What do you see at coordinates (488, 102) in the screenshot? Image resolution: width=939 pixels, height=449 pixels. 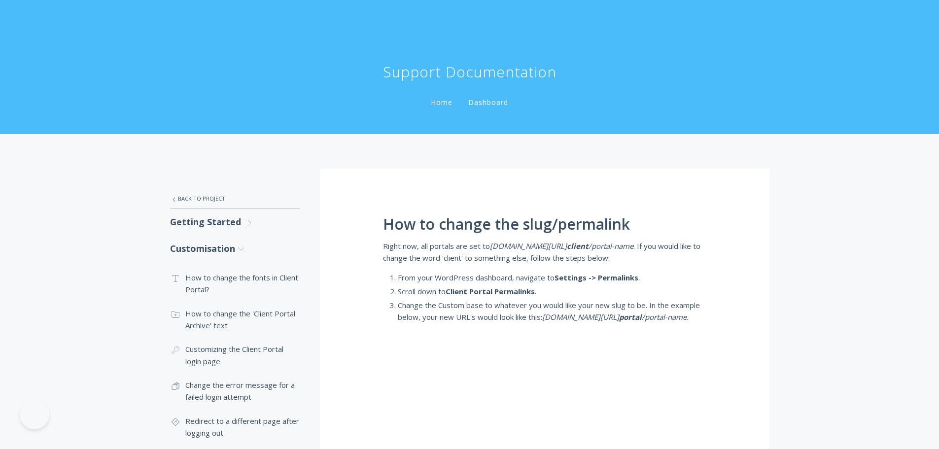 I see `a: Dashboard` at bounding box center [488, 102].